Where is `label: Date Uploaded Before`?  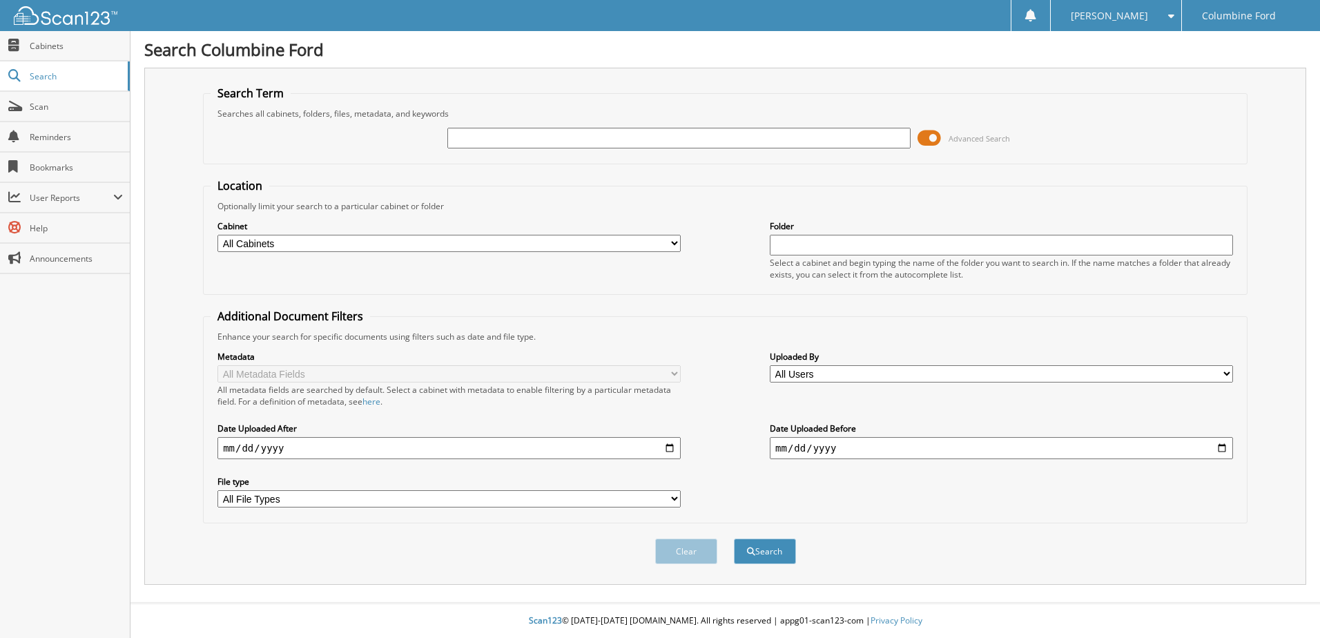 label: Date Uploaded Before is located at coordinates (1001, 428).